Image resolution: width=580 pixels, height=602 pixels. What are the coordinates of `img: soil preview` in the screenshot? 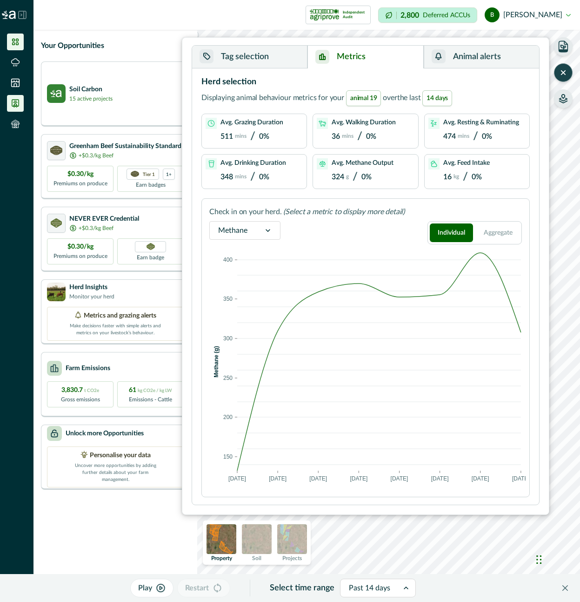 It's located at (257, 539).